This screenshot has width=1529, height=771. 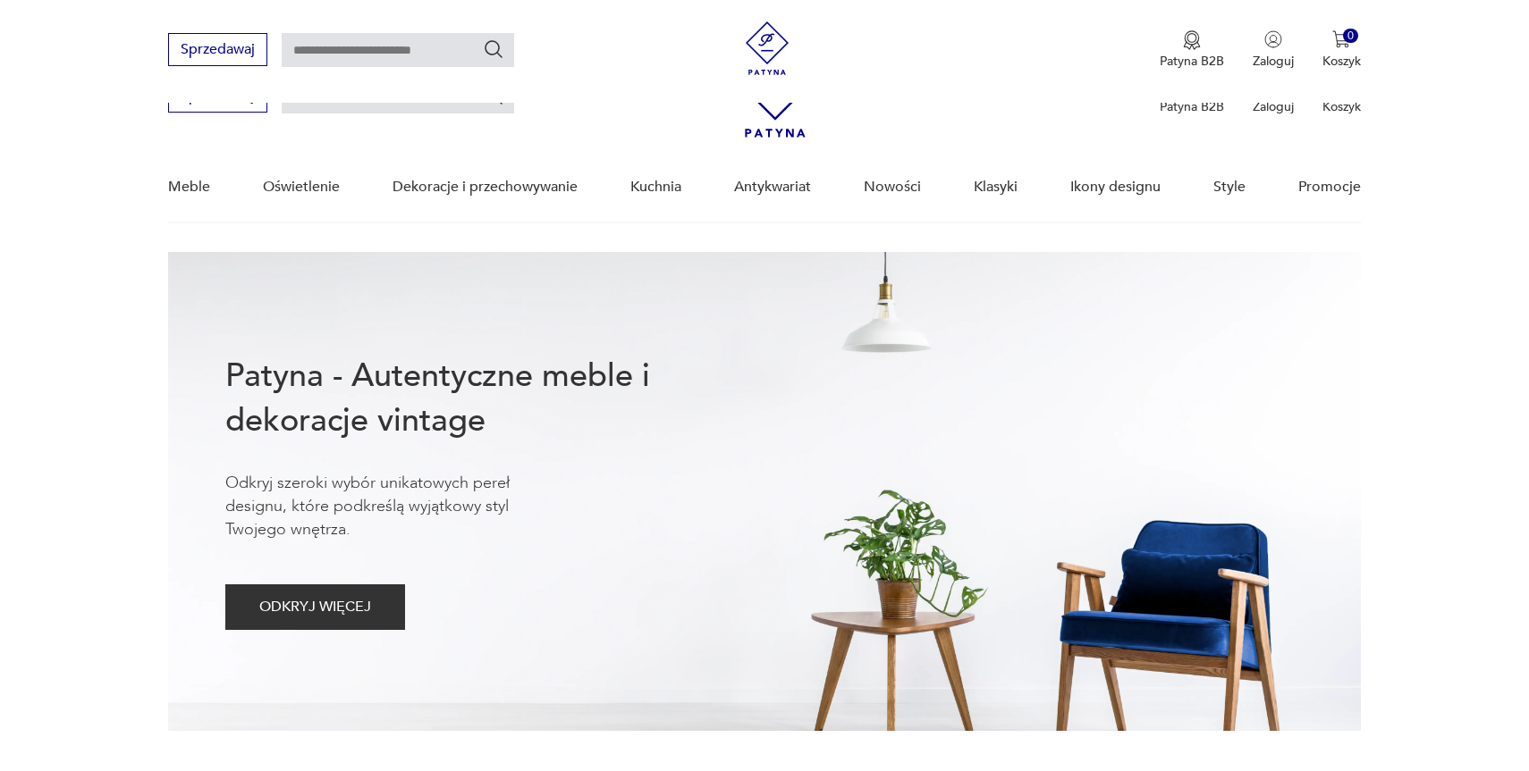 What do you see at coordinates (315, 609) in the screenshot?
I see `a: ODKRYJ WIĘCEJ` at bounding box center [315, 609].